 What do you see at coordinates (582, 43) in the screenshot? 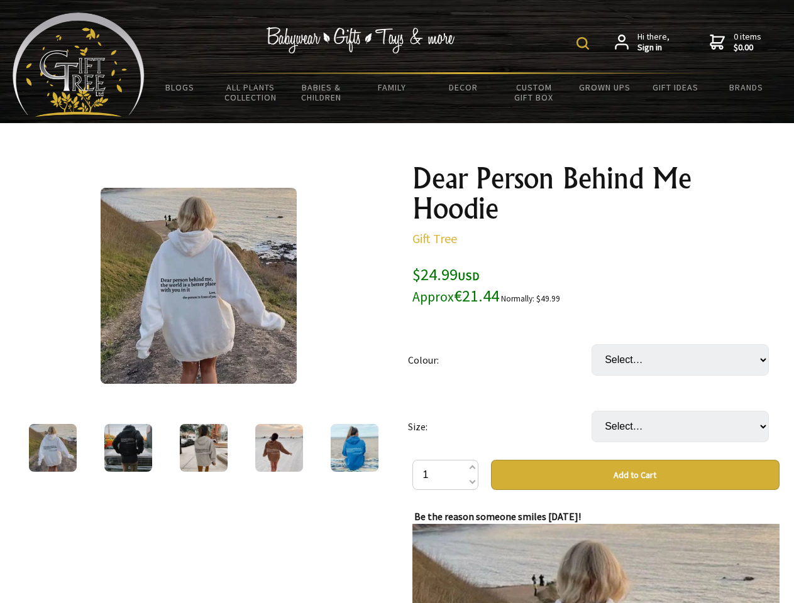
I see `img: product search` at bounding box center [582, 43].